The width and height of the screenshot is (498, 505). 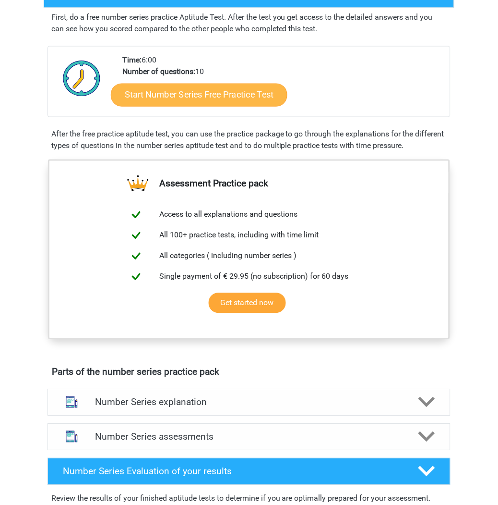 I want to click on p: Review the results of your finished aptitude tests to determine if you are optimally prepared for..., so click(x=249, y=498).